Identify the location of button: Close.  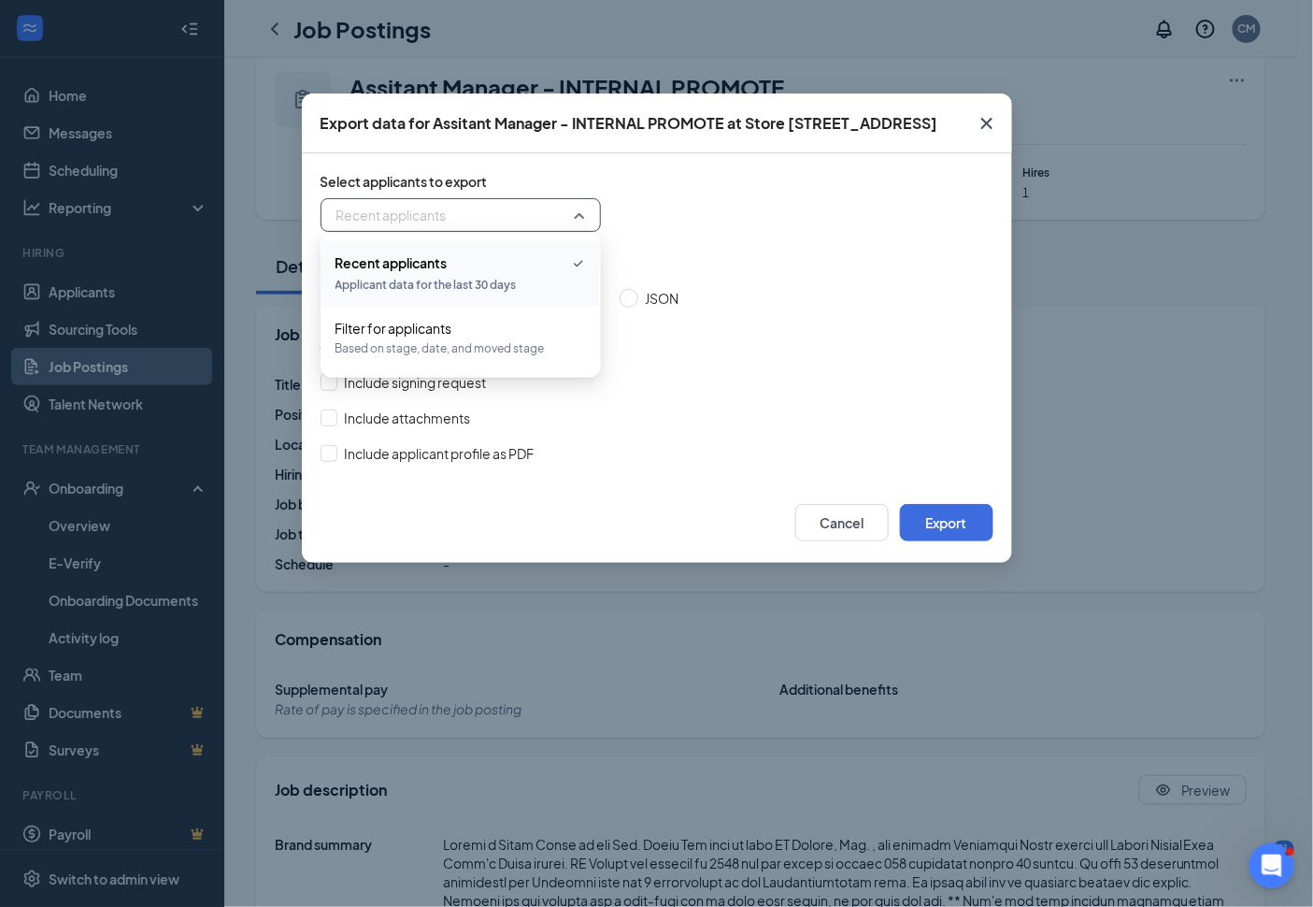
(987, 123).